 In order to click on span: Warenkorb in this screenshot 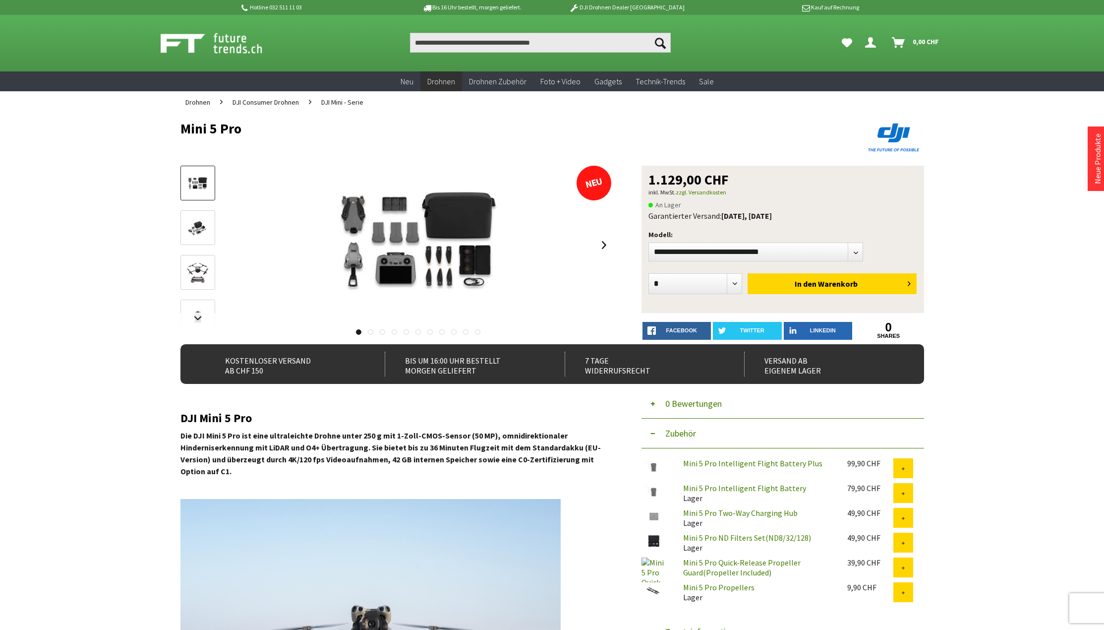, I will do `click(838, 284)`.